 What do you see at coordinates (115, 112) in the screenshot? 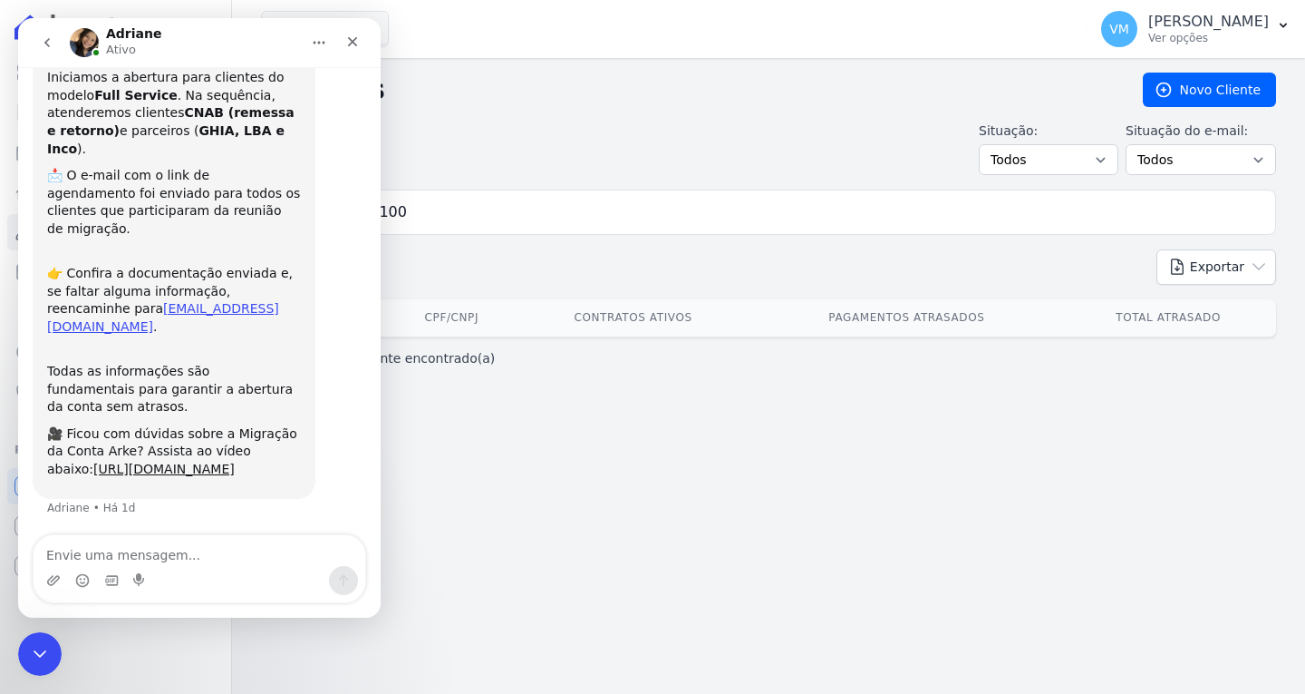
I see `a: Contratos` at bounding box center [115, 112].